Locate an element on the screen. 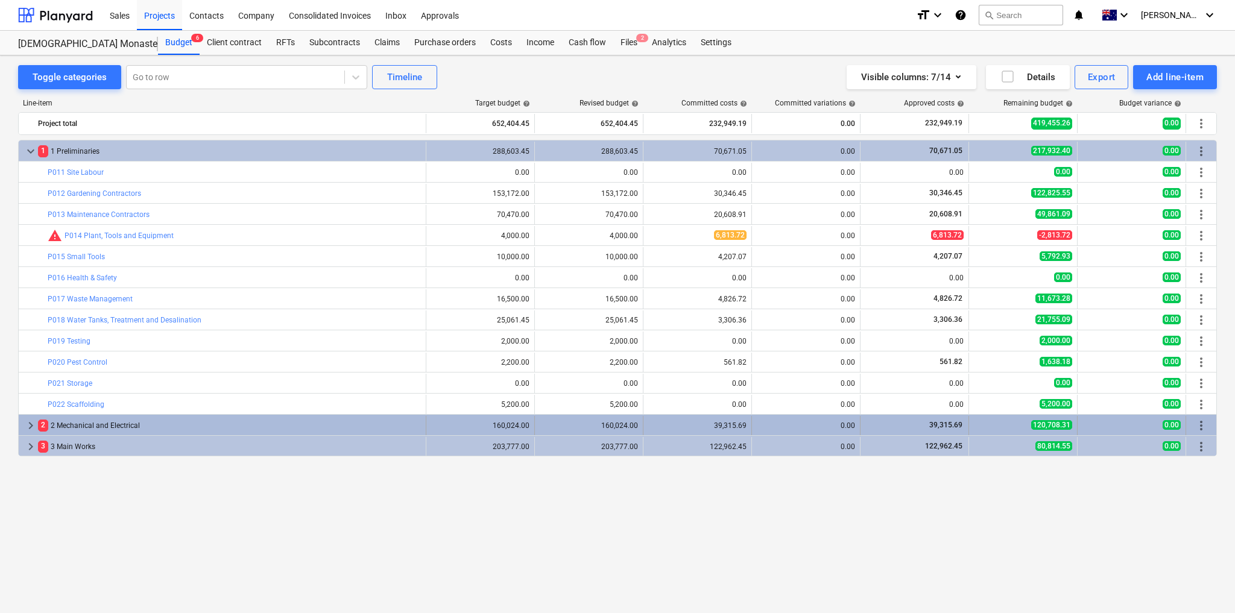 This screenshot has width=1235, height=613. a: Budget6 is located at coordinates (178, 43).